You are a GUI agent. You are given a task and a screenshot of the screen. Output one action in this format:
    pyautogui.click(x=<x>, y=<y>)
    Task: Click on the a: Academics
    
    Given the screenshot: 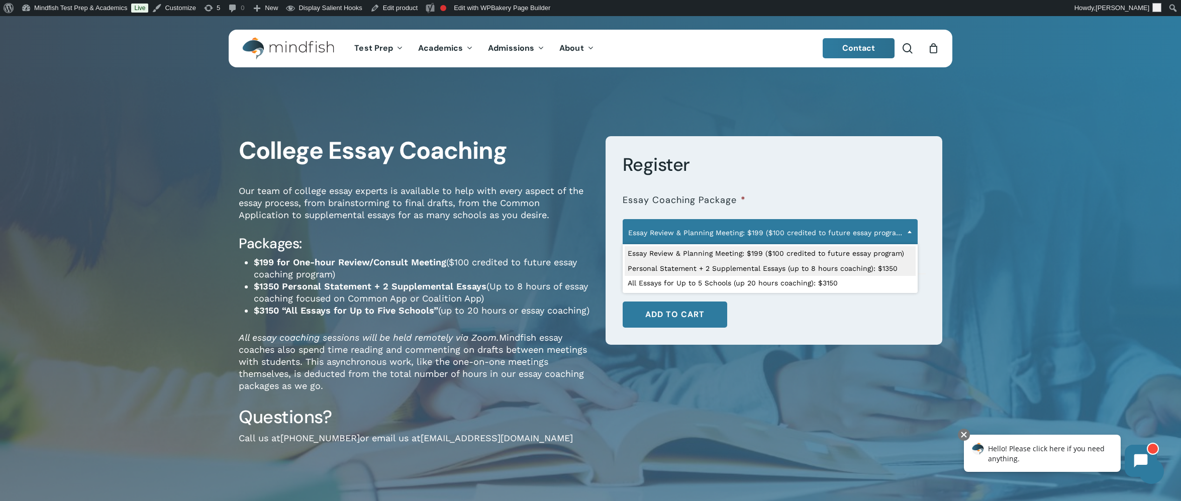 What is the action you would take?
    pyautogui.click(x=445, y=48)
    